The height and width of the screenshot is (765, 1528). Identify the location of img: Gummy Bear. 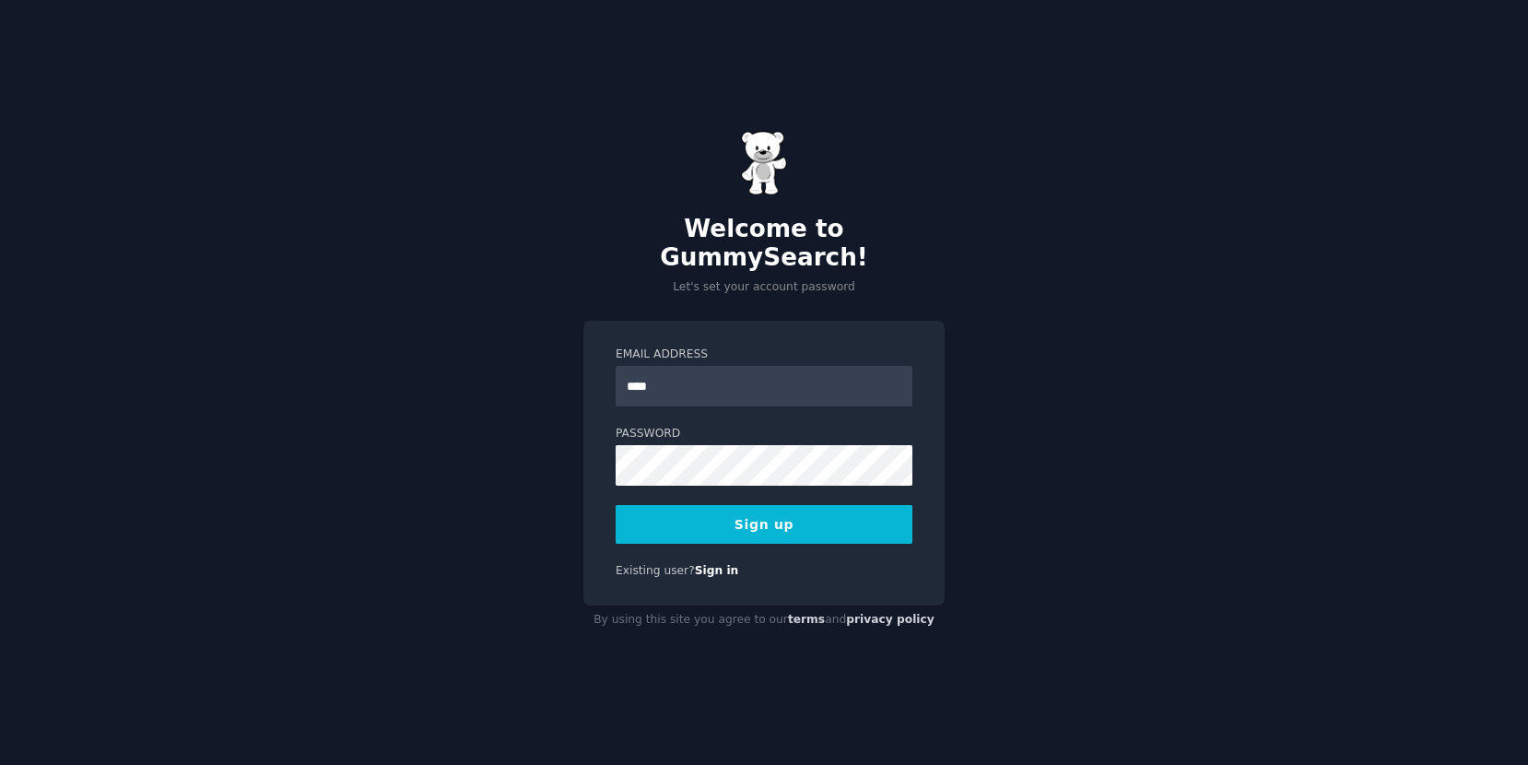
(764, 163).